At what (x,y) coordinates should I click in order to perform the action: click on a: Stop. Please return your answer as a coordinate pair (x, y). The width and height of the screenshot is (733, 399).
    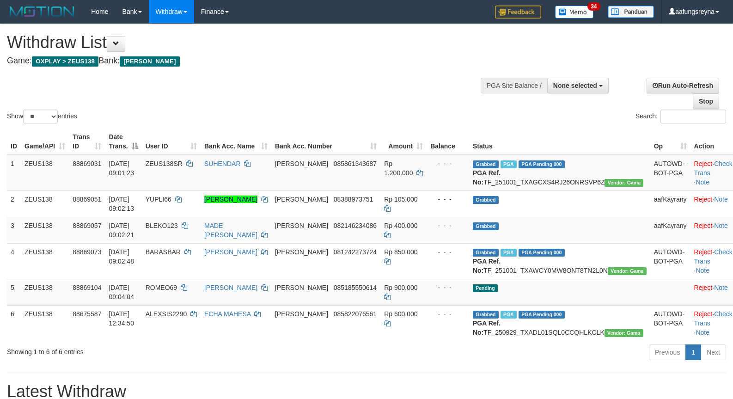
    Looking at the image, I should click on (705, 101).